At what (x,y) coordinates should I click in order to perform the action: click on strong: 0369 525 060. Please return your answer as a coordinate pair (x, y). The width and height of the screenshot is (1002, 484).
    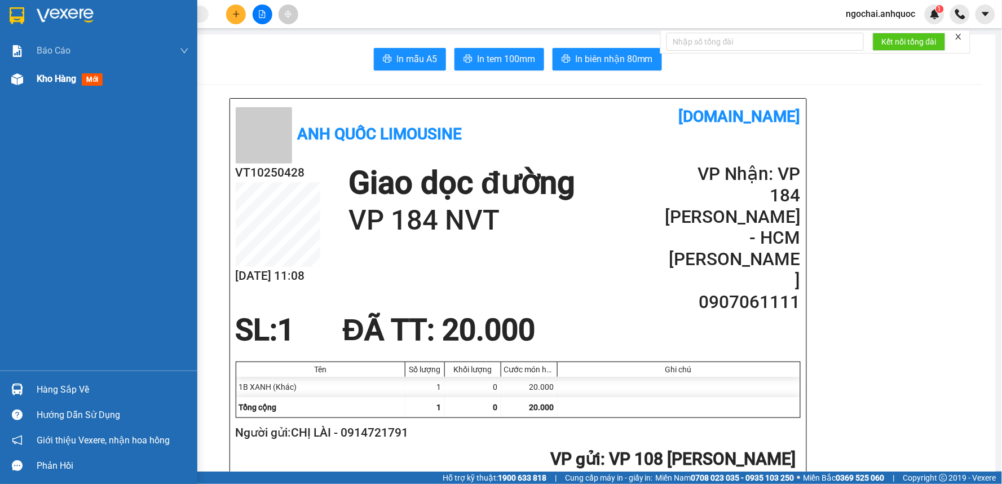
    Looking at the image, I should click on (860, 478).